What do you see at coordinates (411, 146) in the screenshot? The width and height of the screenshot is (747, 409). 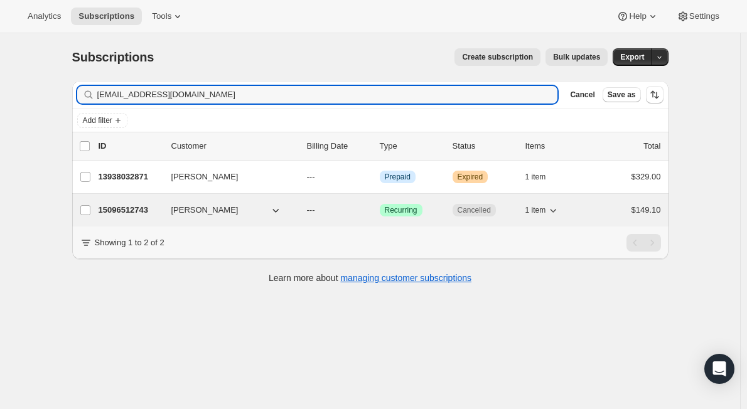 I see `div: Type` at bounding box center [411, 146].